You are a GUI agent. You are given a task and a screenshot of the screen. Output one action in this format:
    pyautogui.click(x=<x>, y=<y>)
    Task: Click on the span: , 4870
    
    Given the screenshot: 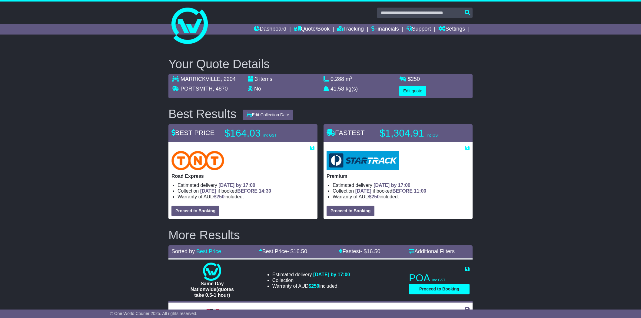 What is the action you would take?
    pyautogui.click(x=220, y=89)
    